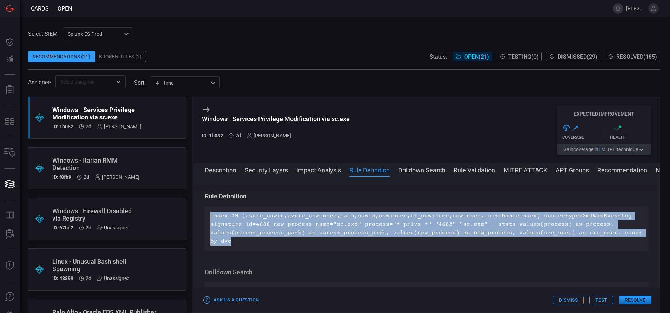 This screenshot has height=313, width=670. I want to click on div: Time, so click(181, 83).